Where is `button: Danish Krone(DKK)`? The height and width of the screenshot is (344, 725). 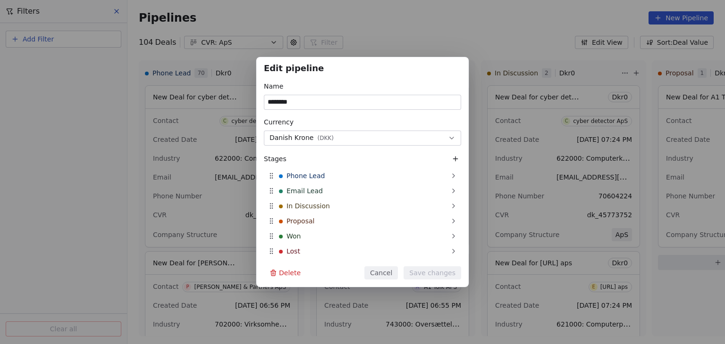 button: Danish Krone(DKK) is located at coordinates (362, 138).